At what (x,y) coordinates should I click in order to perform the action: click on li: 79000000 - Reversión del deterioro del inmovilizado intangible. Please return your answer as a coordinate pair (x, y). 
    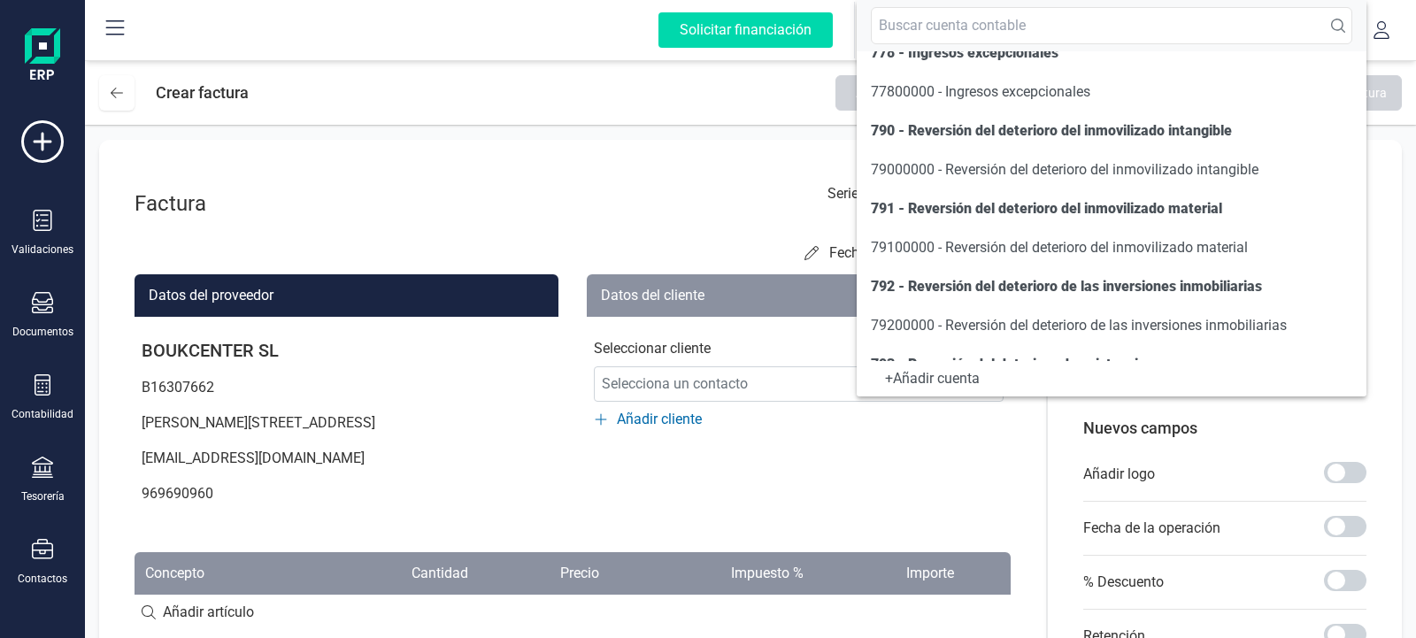
    Looking at the image, I should click on (1111, 170).